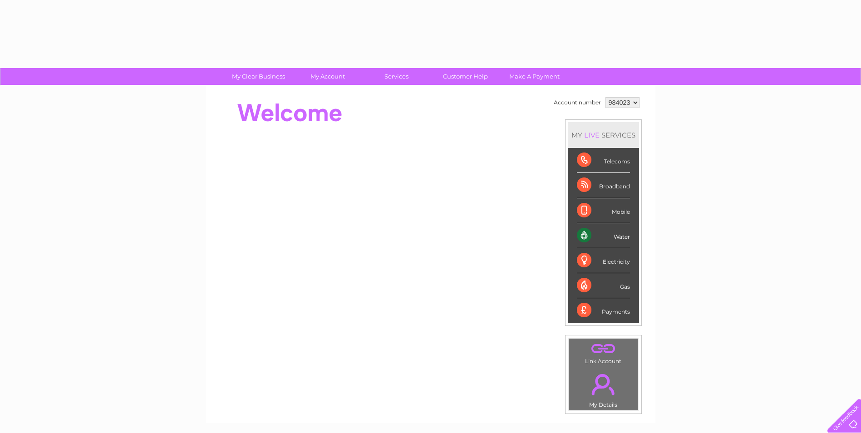 Image resolution: width=861 pixels, height=433 pixels. Describe the element at coordinates (604, 236) in the screenshot. I see `div: Water` at that location.